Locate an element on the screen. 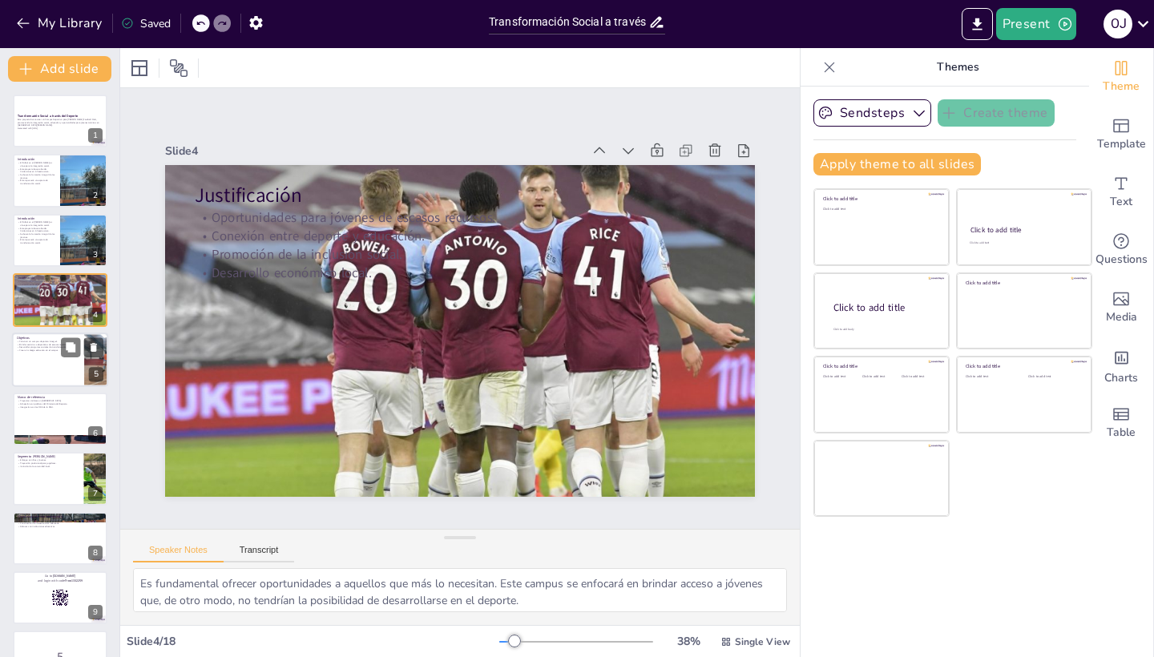  div: Add images, graphics, shapes or video is located at coordinates (1121, 308).